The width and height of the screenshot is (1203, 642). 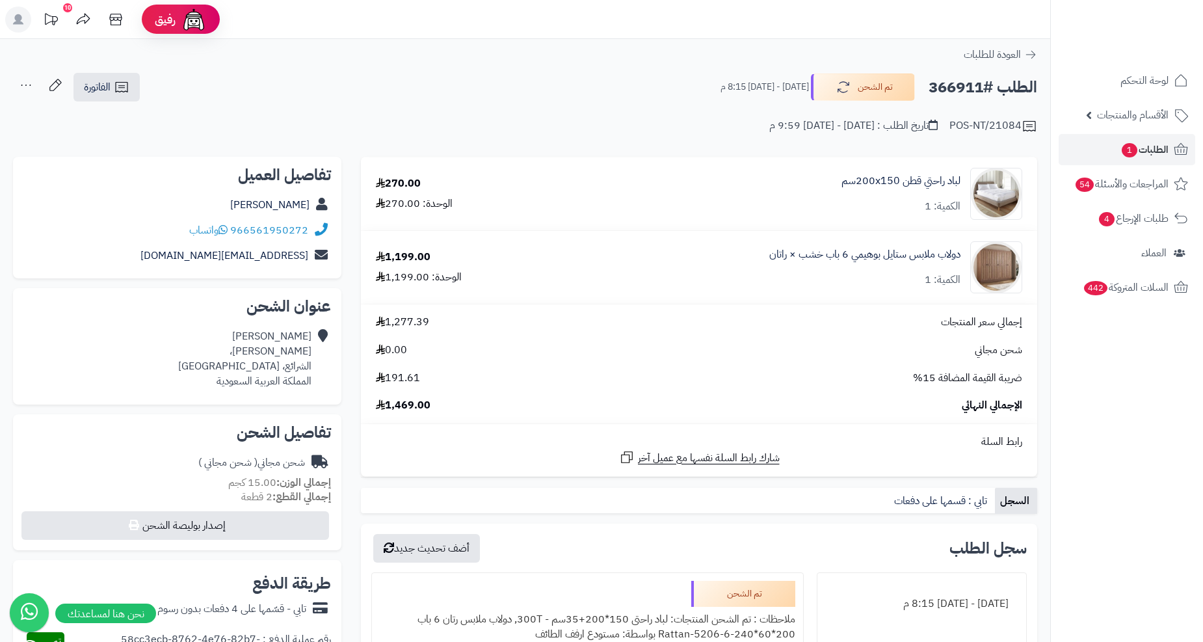 What do you see at coordinates (177, 306) in the screenshot?
I see `h2: عنوان الشحن` at bounding box center [177, 306].